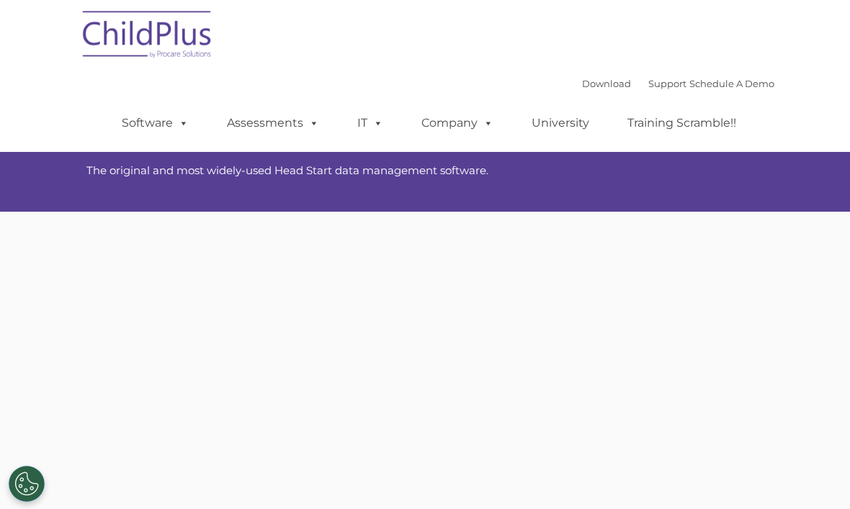 The width and height of the screenshot is (850, 509). What do you see at coordinates (273, 123) in the screenshot?
I see `a: Assessments` at bounding box center [273, 123].